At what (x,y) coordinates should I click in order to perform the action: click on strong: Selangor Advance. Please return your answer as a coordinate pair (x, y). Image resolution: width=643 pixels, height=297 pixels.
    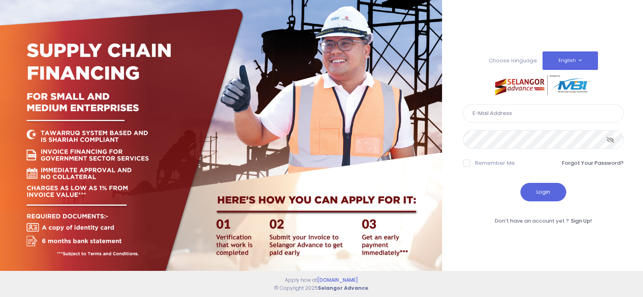
    Looking at the image, I should click on (343, 288).